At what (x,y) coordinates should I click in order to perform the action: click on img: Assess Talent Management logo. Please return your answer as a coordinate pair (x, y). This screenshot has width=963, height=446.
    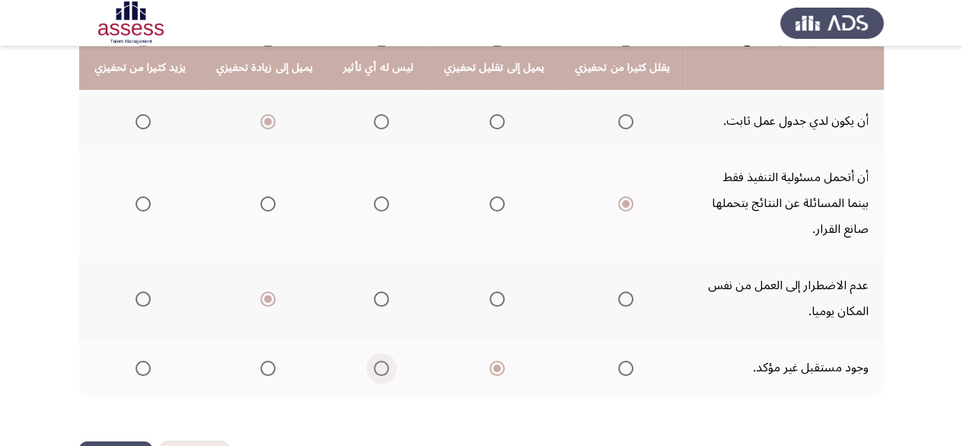
    Looking at the image, I should click on (832, 23).